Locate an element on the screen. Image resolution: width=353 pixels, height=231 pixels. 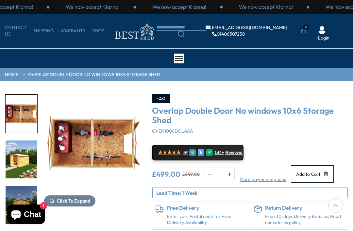
div: G is located at coordinates (193, 153).